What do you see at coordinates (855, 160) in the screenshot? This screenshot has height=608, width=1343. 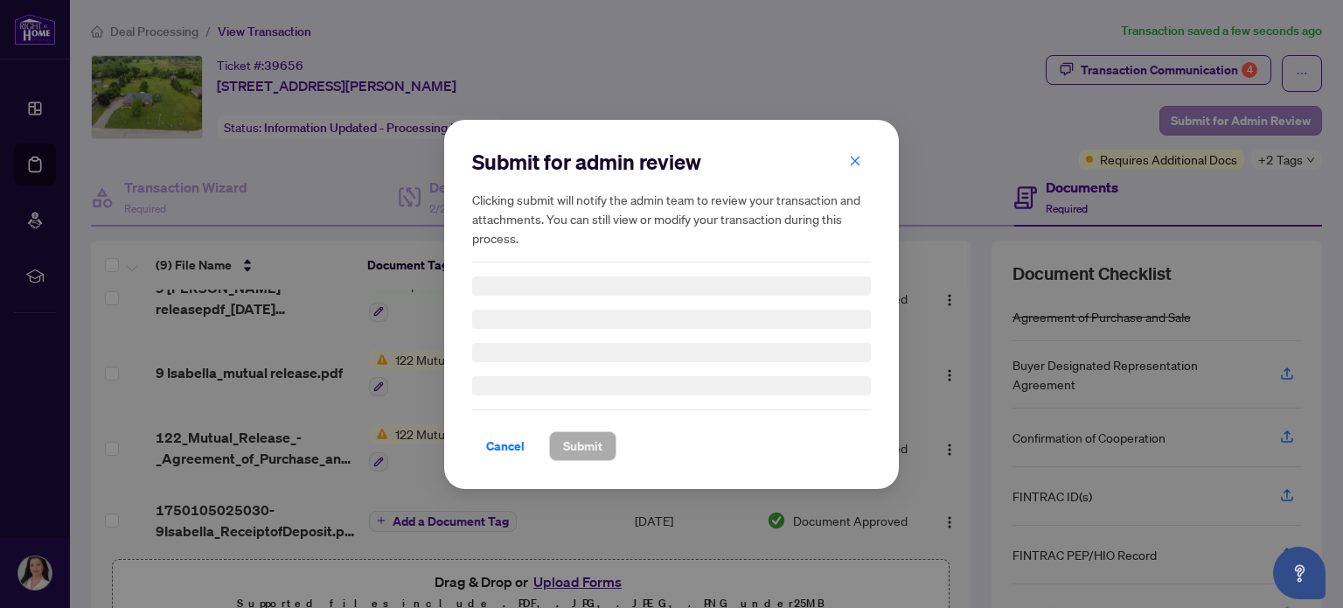 I see `span: close` at bounding box center [855, 160].